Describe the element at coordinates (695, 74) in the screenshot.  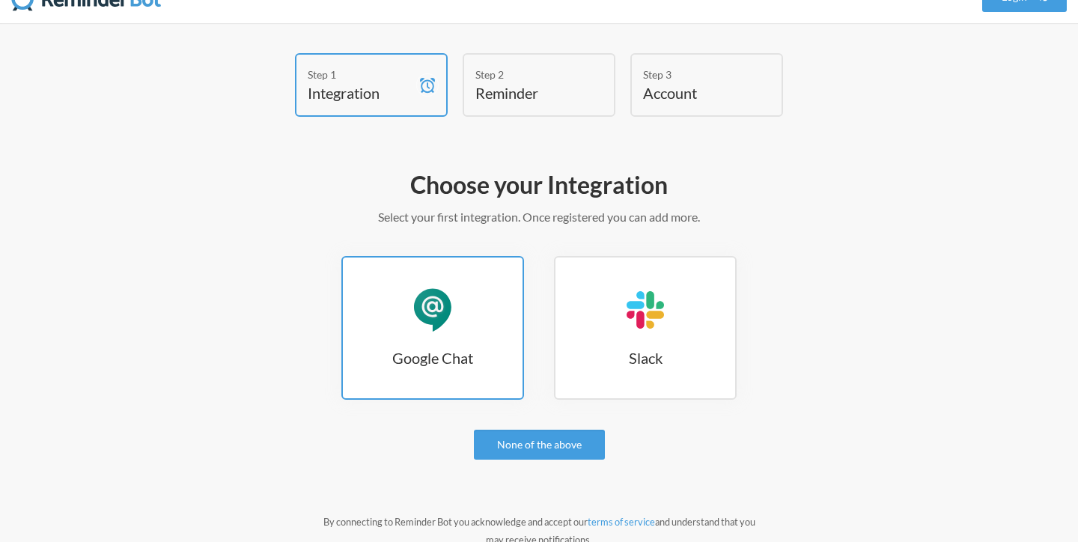
I see `div: Step 3` at that location.